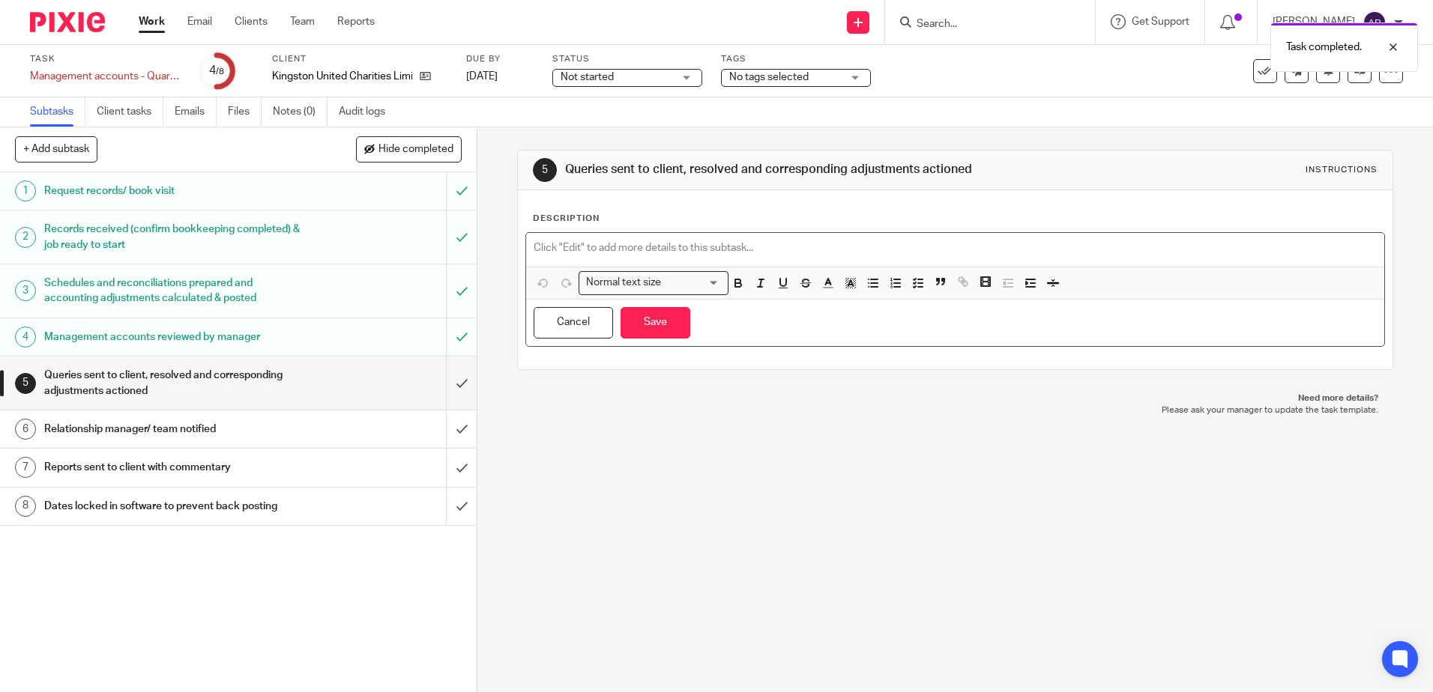 This screenshot has width=1433, height=692. What do you see at coordinates (173, 468) in the screenshot?
I see `h1: Reports sent to client with commentary` at bounding box center [173, 468].